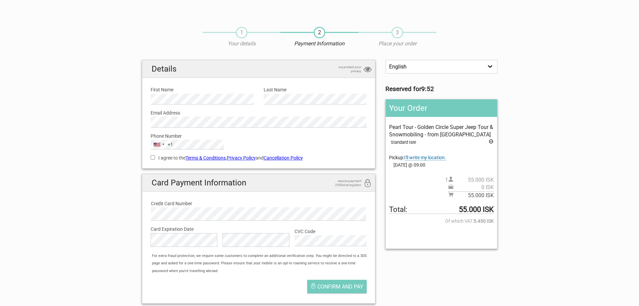 This screenshot has width=639, height=306. What do you see at coordinates (340, 286) in the screenshot?
I see `span: Confirm and pay` at bounding box center [340, 286].